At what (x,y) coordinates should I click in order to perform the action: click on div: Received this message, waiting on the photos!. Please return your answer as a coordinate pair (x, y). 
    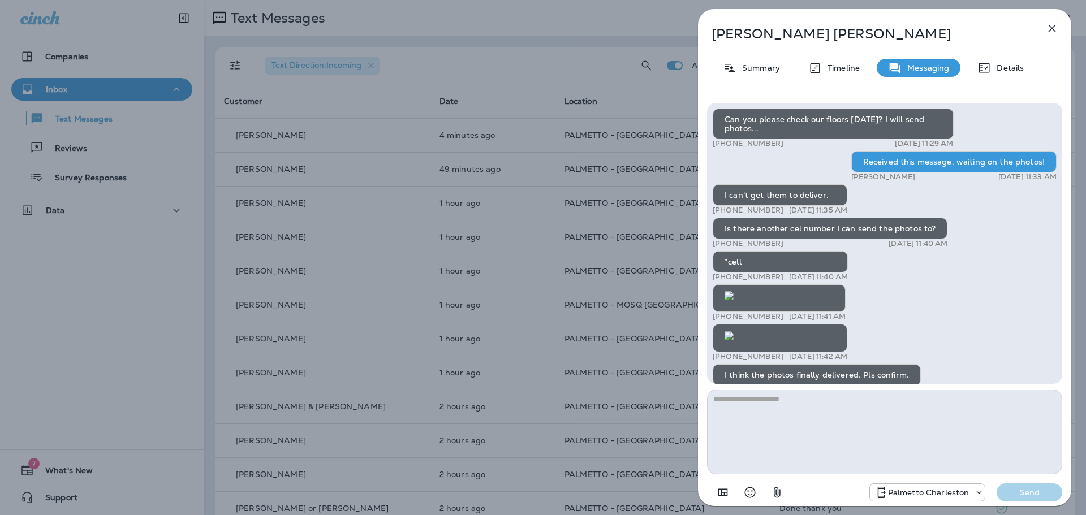
    Looking at the image, I should click on (953, 162).